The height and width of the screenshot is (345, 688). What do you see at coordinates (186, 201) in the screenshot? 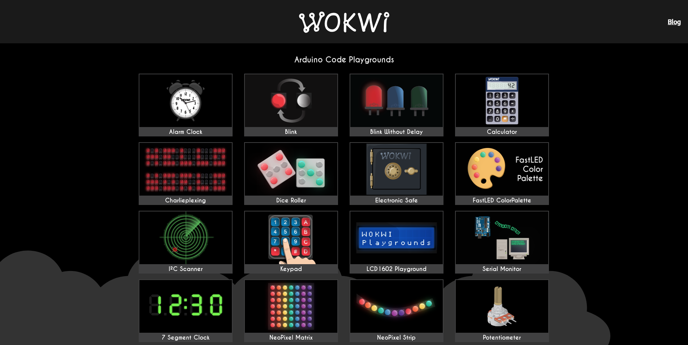
I see `div: Charlieplexing` at bounding box center [186, 201].